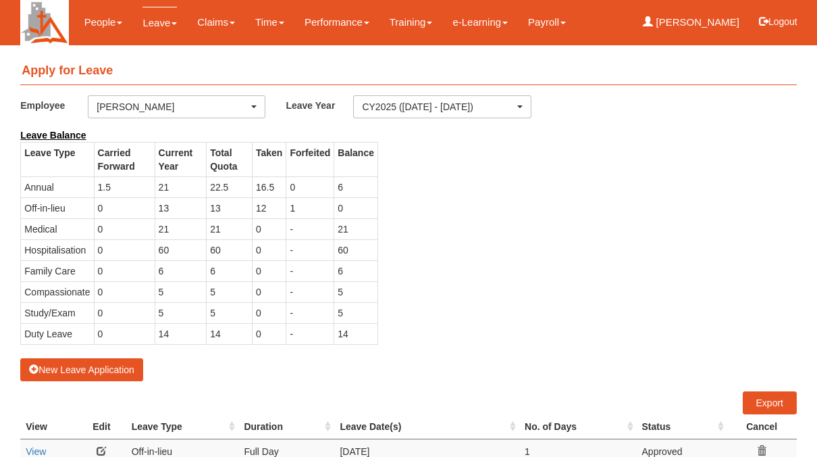  Describe the element at coordinates (57, 186) in the screenshot. I see `td: Annual` at that location.